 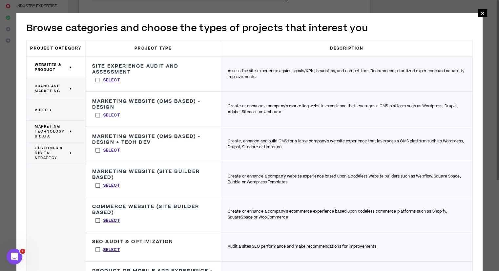 What do you see at coordinates (346, 109) in the screenshot?
I see `p: Create or enhance a company's marketing website experience that leverages a CMS platform such as ...` at bounding box center [346, 109].